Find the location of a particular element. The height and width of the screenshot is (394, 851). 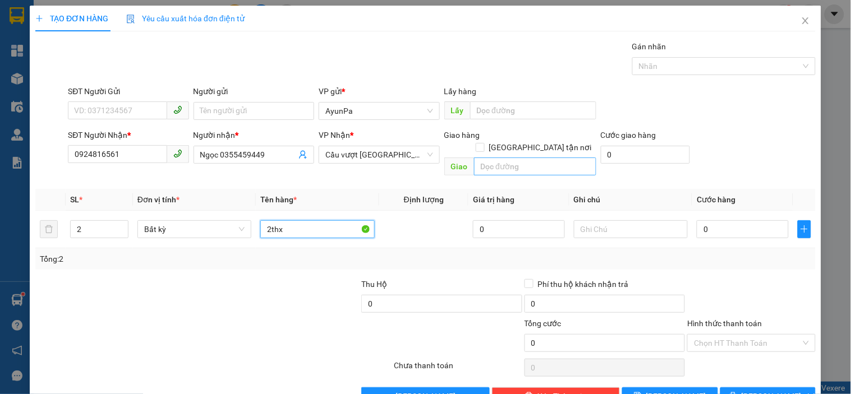

div: Tổng: 2 is located at coordinates (184, 259).